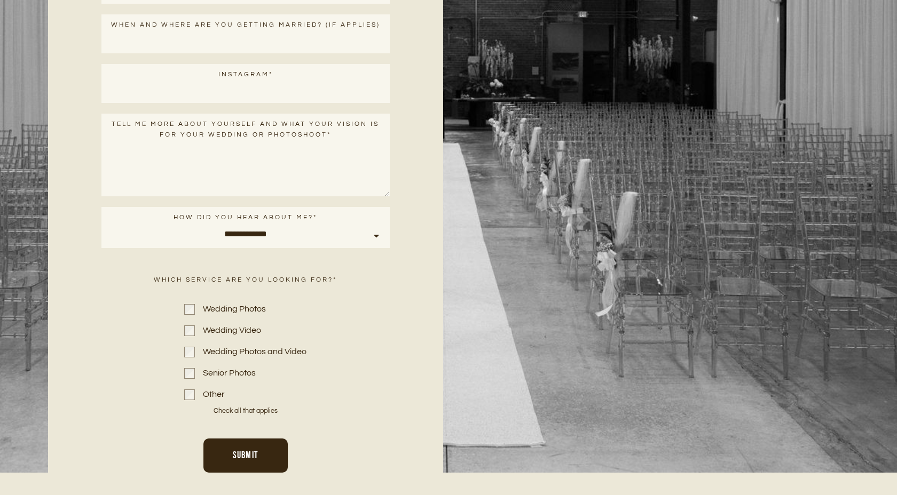  What do you see at coordinates (246, 456) in the screenshot?
I see `button: SUBMIT` at bounding box center [246, 456].